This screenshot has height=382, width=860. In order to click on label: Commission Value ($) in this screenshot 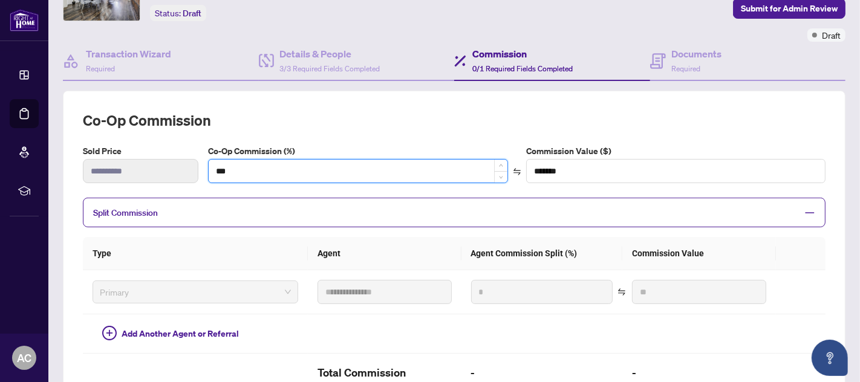, I will do `click(675, 151)`.